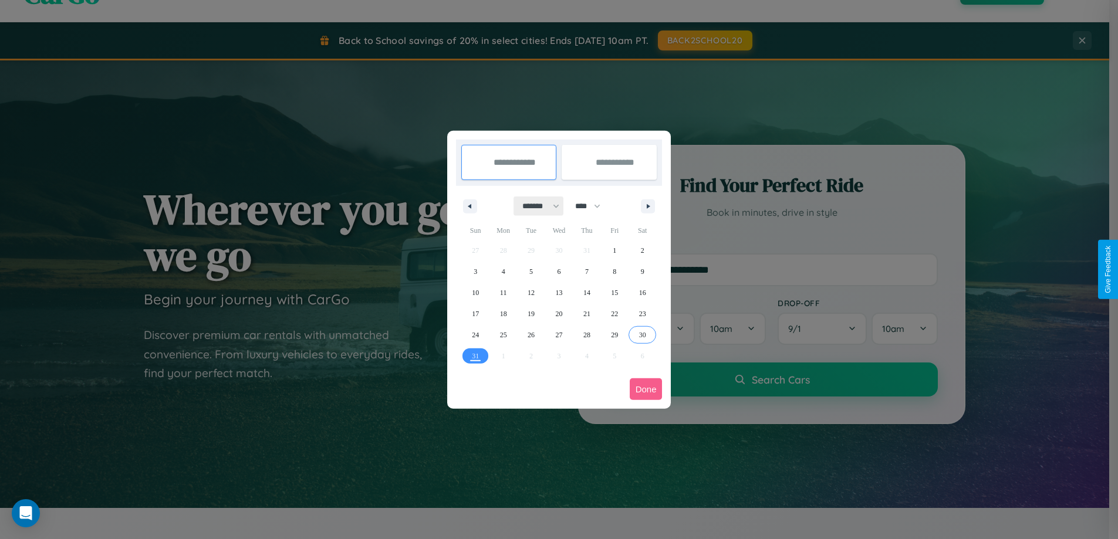  What do you see at coordinates (475, 314) in the screenshot?
I see `span: 17` at bounding box center [475, 314].